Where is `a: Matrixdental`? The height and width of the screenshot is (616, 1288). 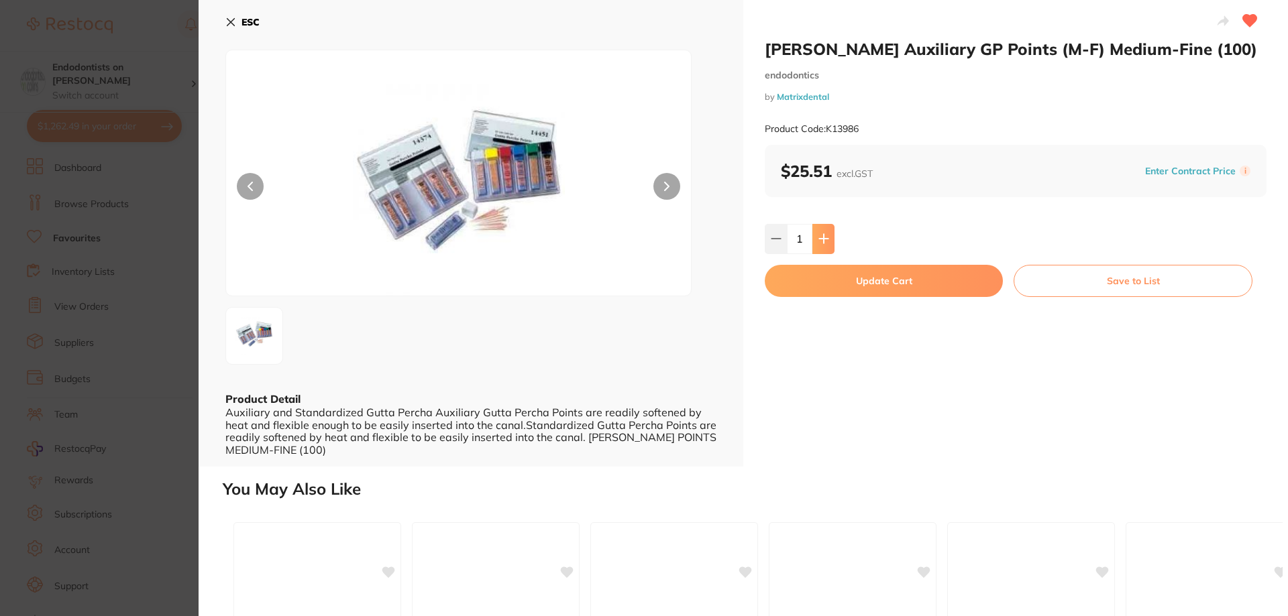 a: Matrixdental is located at coordinates (803, 97).